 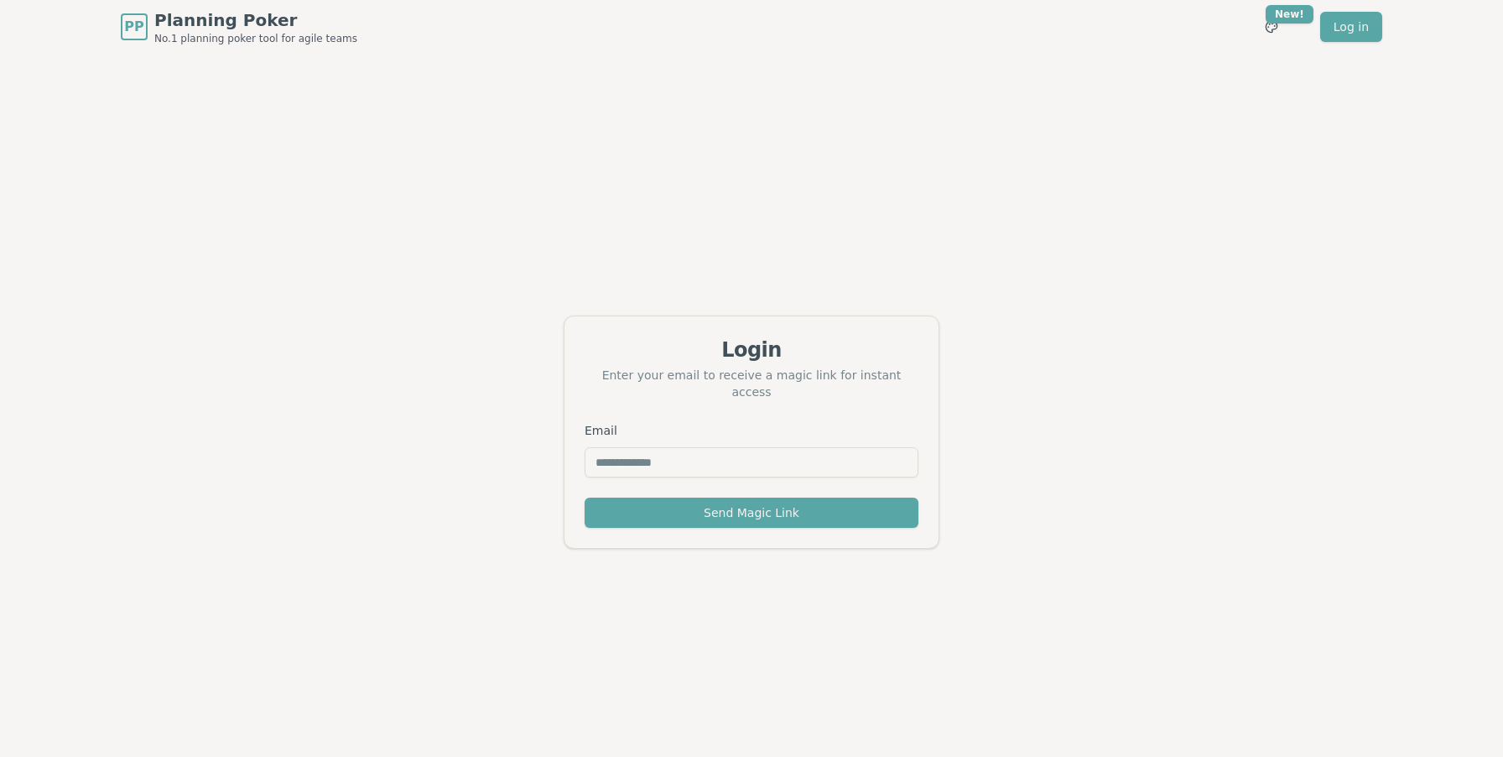 I want to click on span: No.1 planning poker tool for agile teams, so click(x=256, y=39).